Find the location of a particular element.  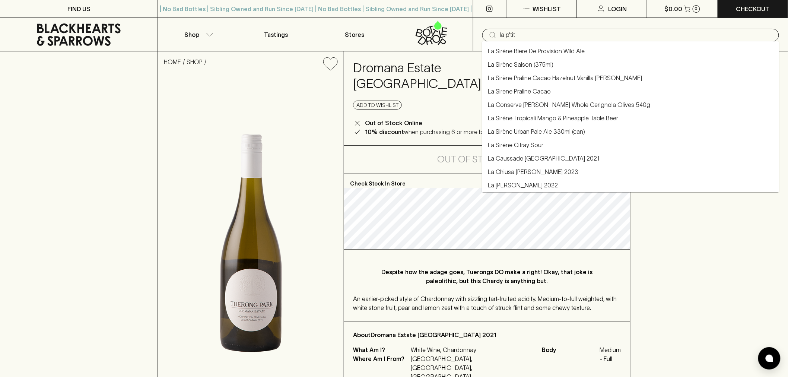

a: La Sirène Tropicali Mango & Pineapple Table Beer is located at coordinates (553, 118).